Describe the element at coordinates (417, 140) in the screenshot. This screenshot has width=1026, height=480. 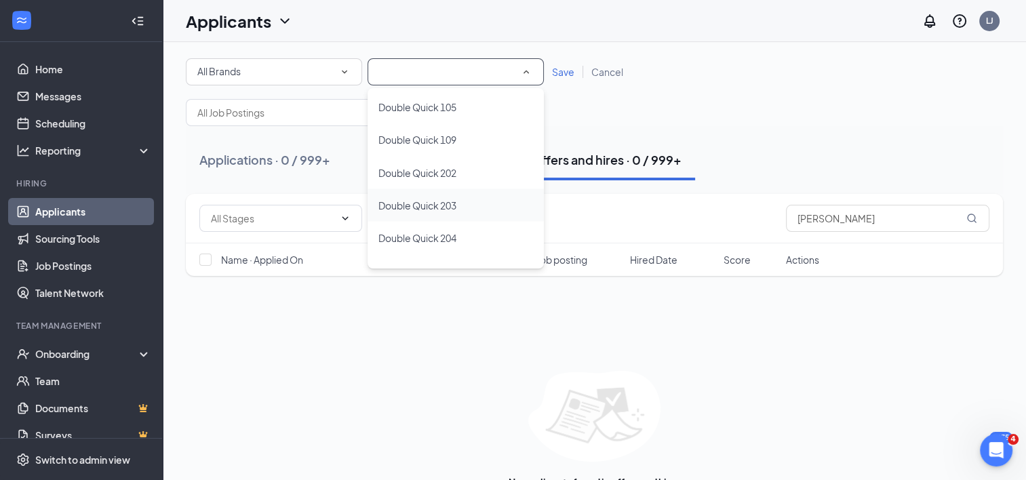
I see `span: Double Quick 109` at that location.